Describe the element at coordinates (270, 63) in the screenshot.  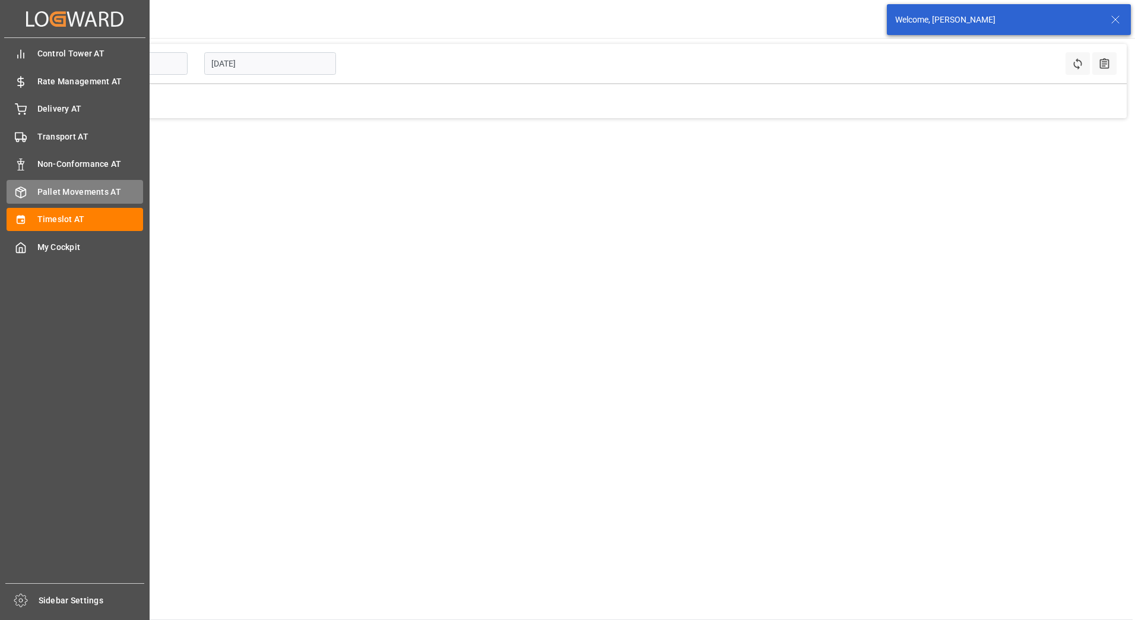
I see `input: DD-MM-YYYY` at that location.